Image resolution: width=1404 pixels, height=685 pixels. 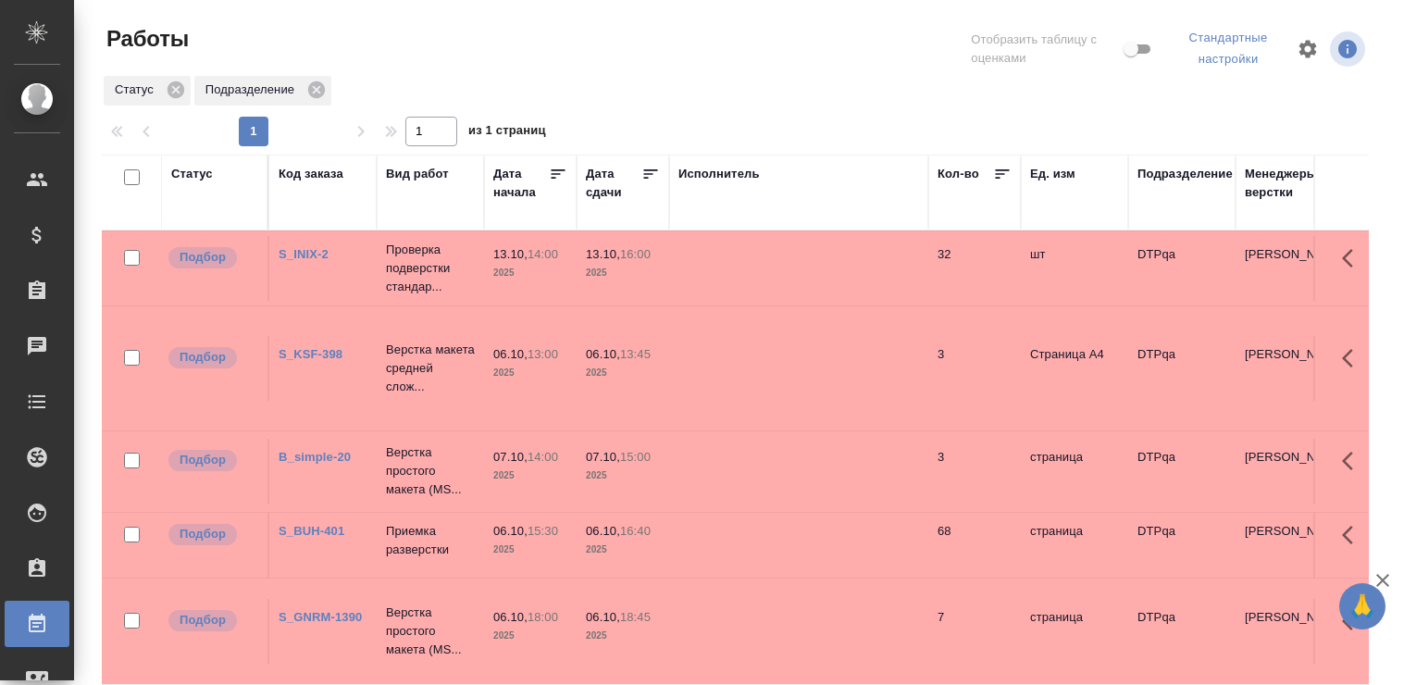 I want to click on p: 18:45, so click(x=635, y=616).